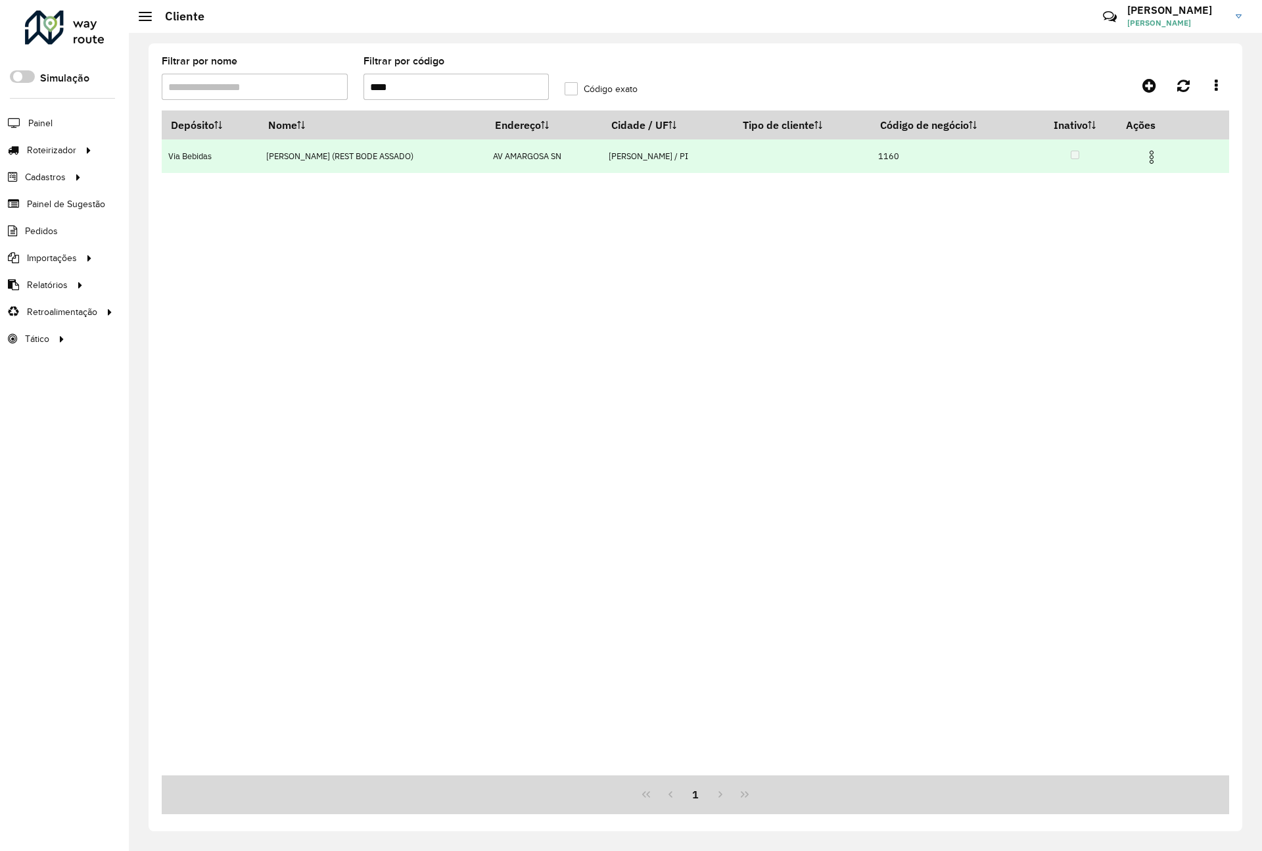  What do you see at coordinates (47, 285) in the screenshot?
I see `span: Relatórios` at bounding box center [47, 285].